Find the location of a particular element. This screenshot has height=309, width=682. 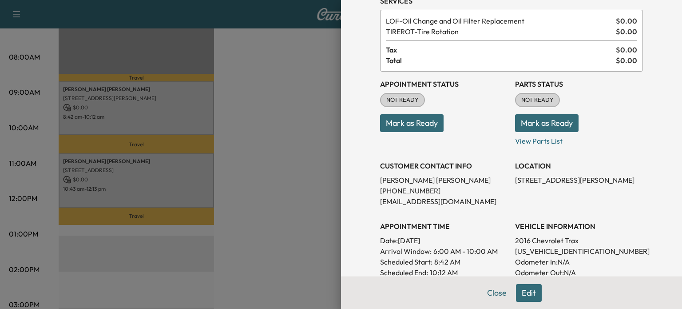

p: 2016 Chevrolet Trax is located at coordinates (579, 240).